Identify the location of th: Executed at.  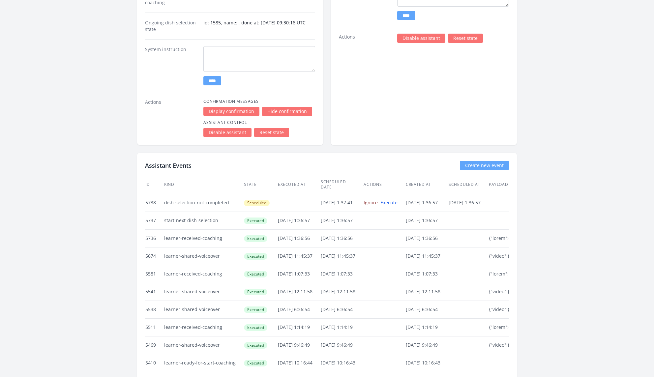
(299, 185).